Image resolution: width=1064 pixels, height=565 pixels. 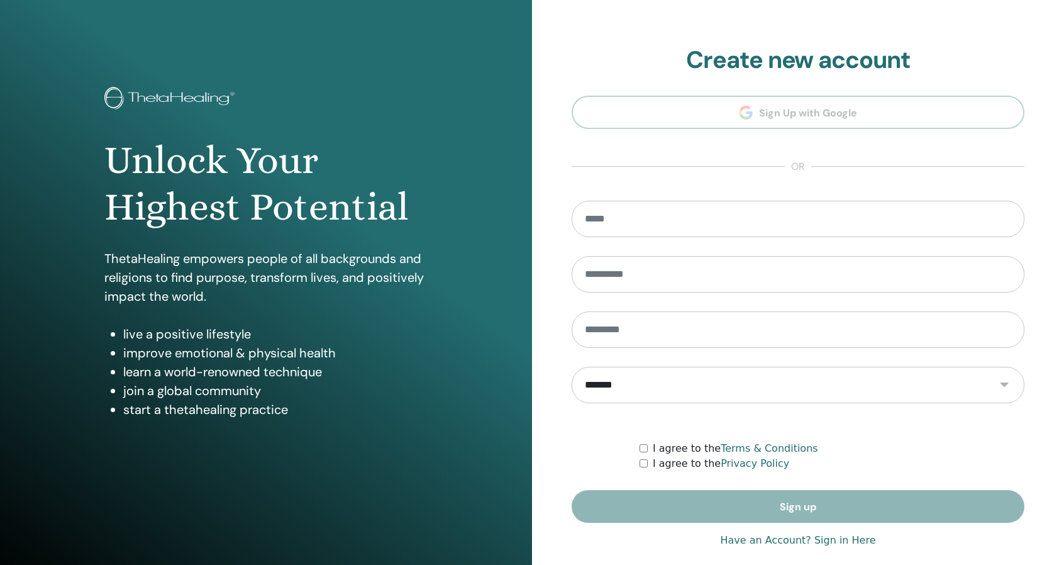 What do you see at coordinates (266, 277) in the screenshot?
I see `p: ThetaHealing empowers people of all backgrounds and religions to find purpose, transform lives, a...` at bounding box center [266, 277].